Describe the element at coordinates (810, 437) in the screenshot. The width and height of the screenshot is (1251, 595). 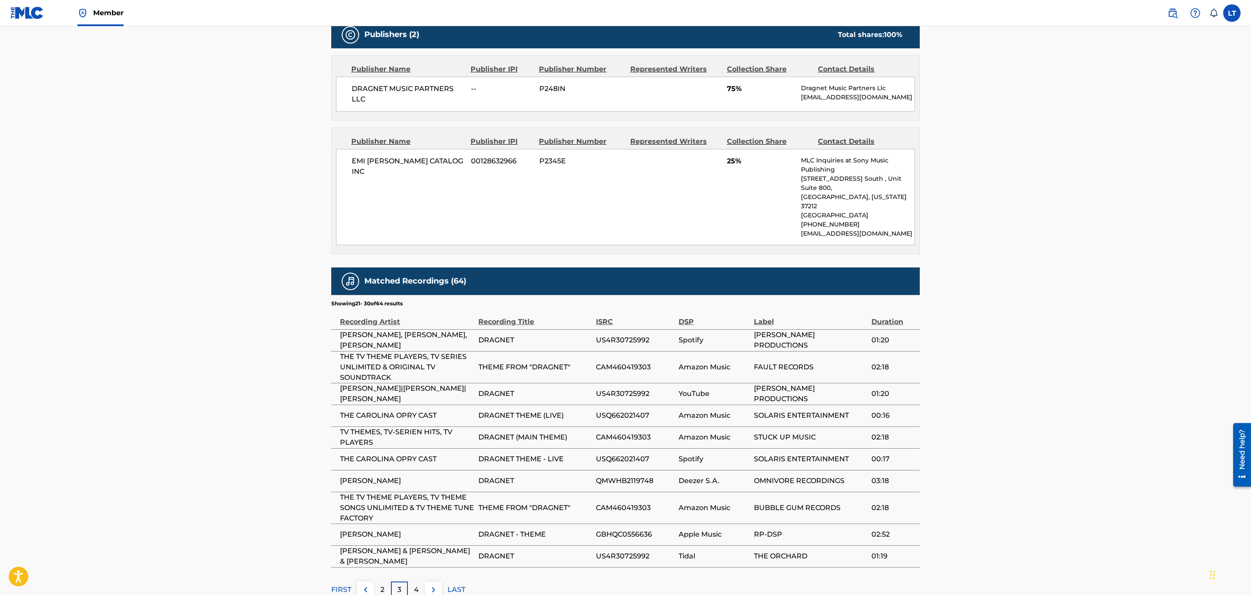
I see `span: STUCK UP MUSIC` at that location.